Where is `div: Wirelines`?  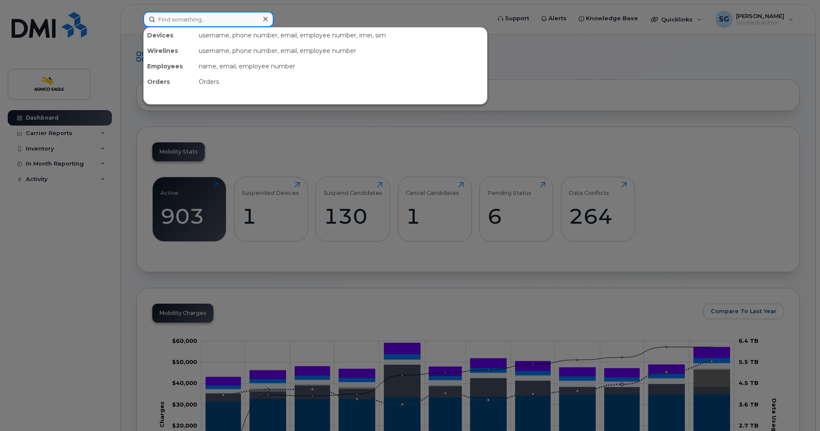
div: Wirelines is located at coordinates (170, 51).